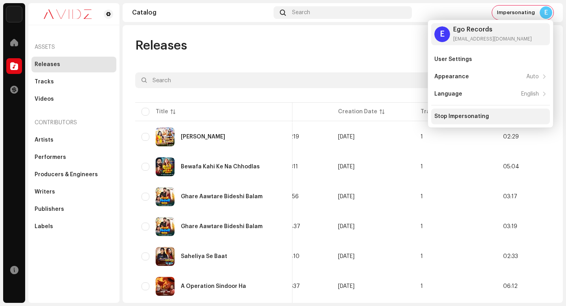 The width and height of the screenshot is (566, 306). Describe the element at coordinates (44, 99) in the screenshot. I see `div: Videos` at that location.